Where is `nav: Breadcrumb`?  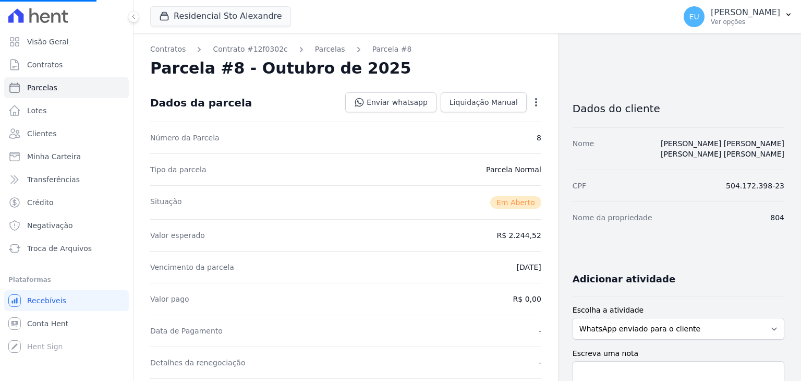 nav: Breadcrumb is located at coordinates (346, 49).